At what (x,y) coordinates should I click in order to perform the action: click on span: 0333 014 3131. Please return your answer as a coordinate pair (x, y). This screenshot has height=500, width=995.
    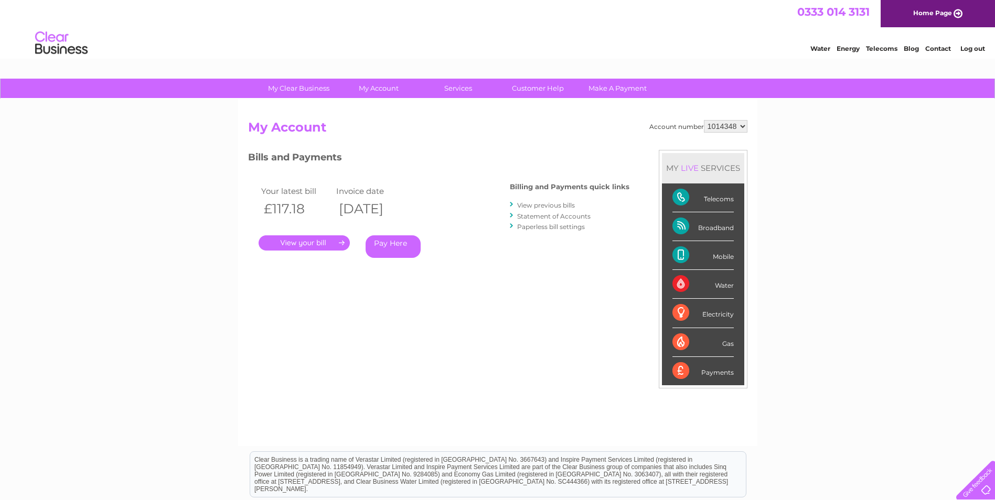
    Looking at the image, I should click on (834, 12).